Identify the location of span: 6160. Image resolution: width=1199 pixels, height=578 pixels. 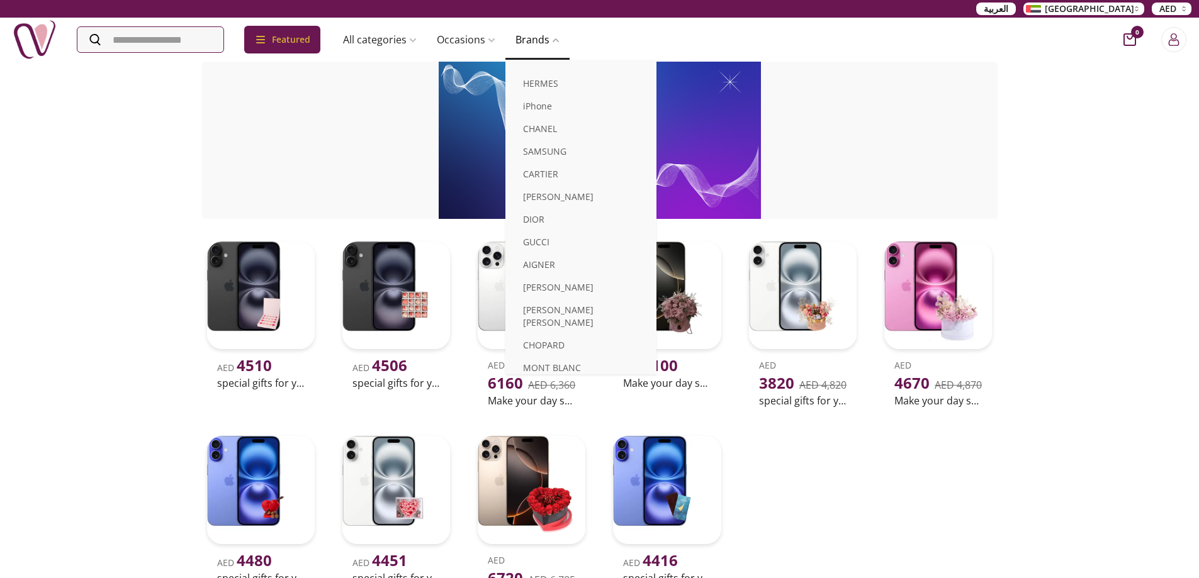
(505, 383).